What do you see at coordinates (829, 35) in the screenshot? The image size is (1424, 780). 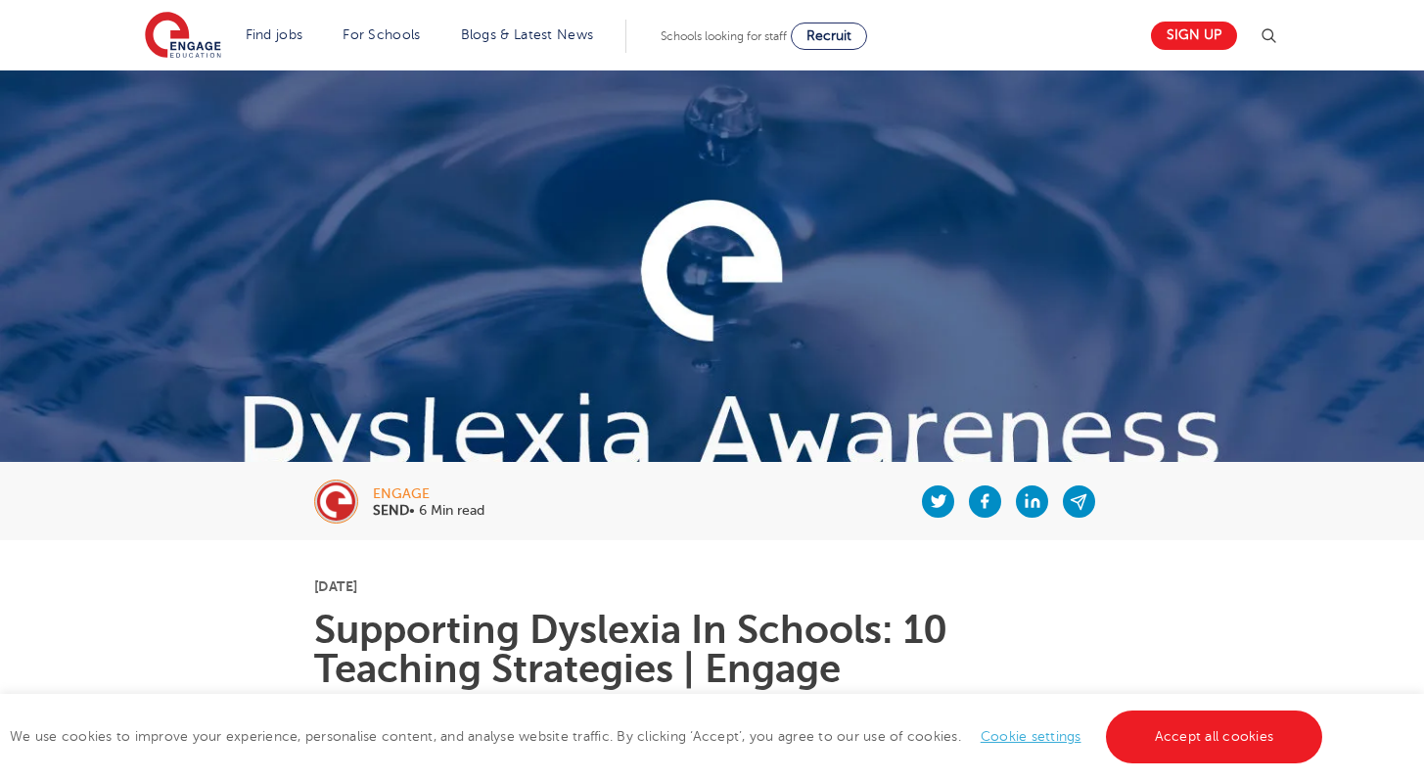 I see `span: Recruit` at bounding box center [829, 35].